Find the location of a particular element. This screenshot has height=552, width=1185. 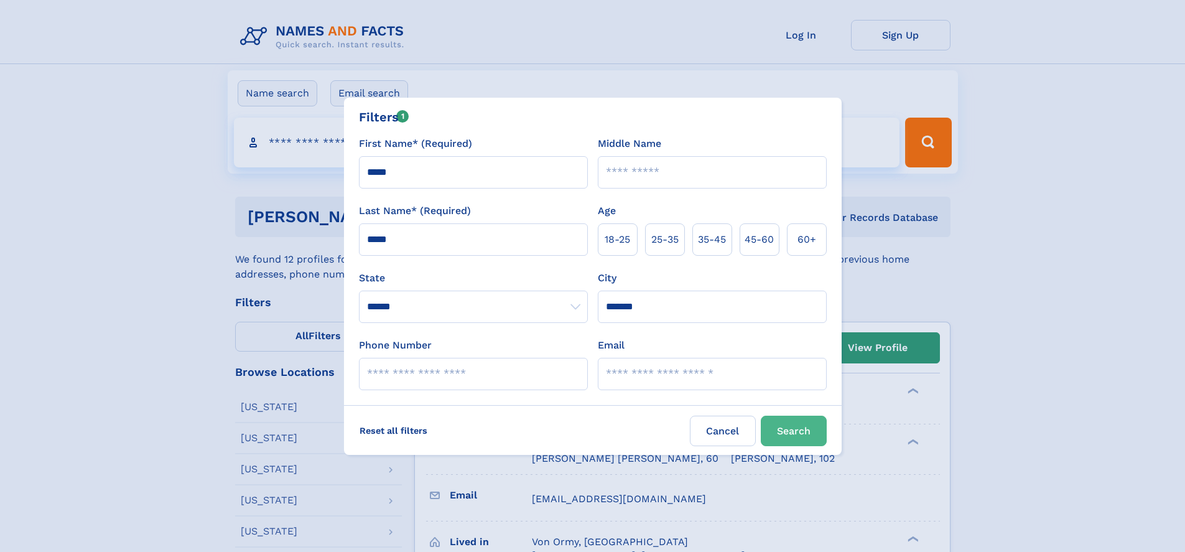

label: First Name* (Required) is located at coordinates (416, 144).